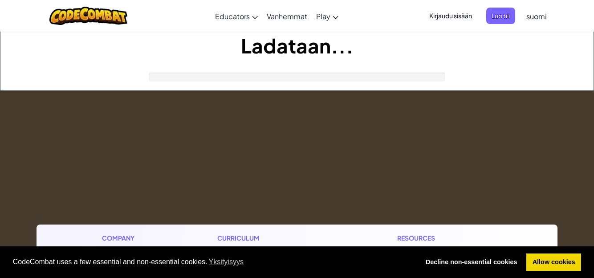  I want to click on img: CodeCombat logo, so click(88, 16).